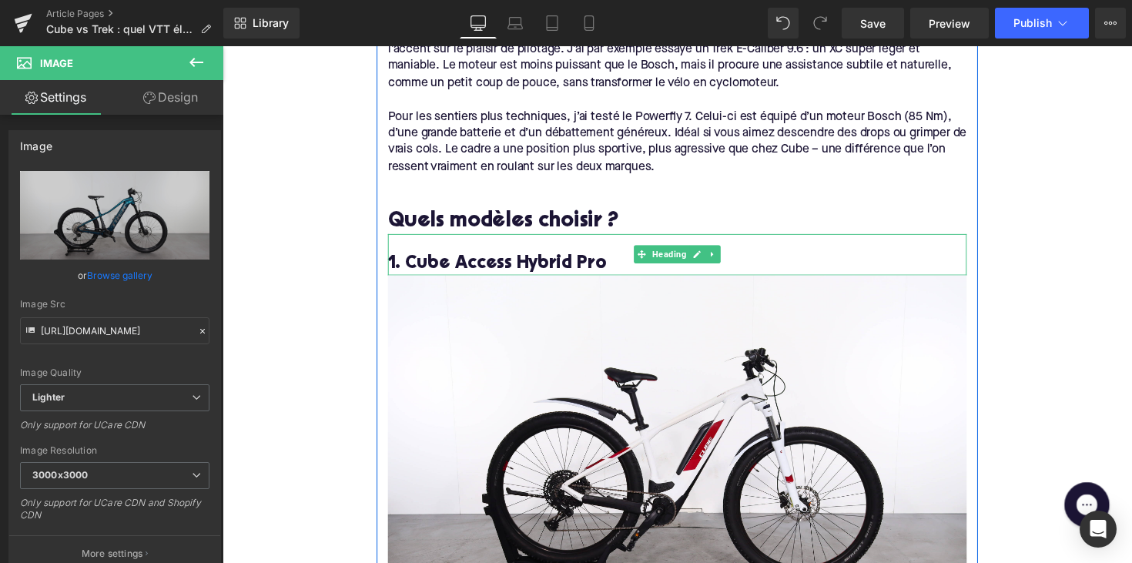  Describe the element at coordinates (49, 396) in the screenshot. I see `b: Lighter` at that location.